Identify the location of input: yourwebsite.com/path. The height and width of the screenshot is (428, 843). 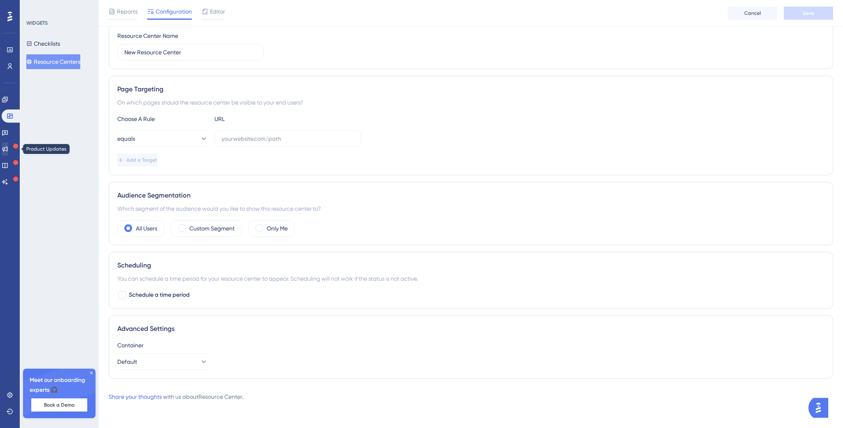
(288, 139).